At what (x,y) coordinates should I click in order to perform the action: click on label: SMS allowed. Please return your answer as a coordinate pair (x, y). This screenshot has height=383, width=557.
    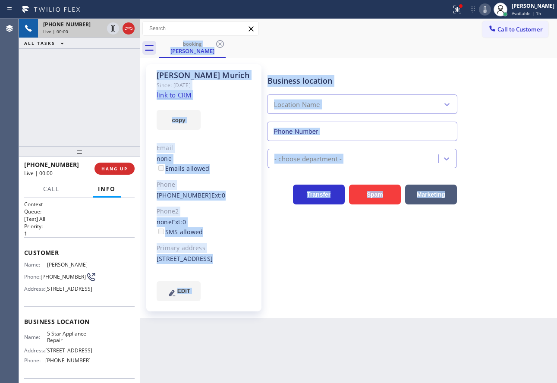
    Looking at the image, I should click on (179, 232).